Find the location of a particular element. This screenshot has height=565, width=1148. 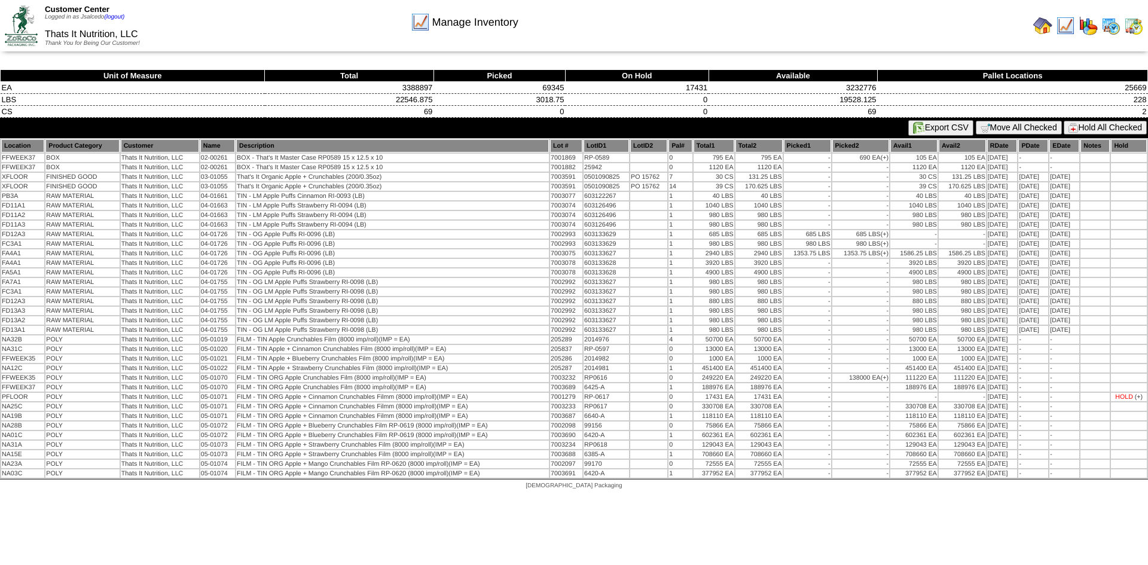

td: 4900 LBS is located at coordinates (962, 273).